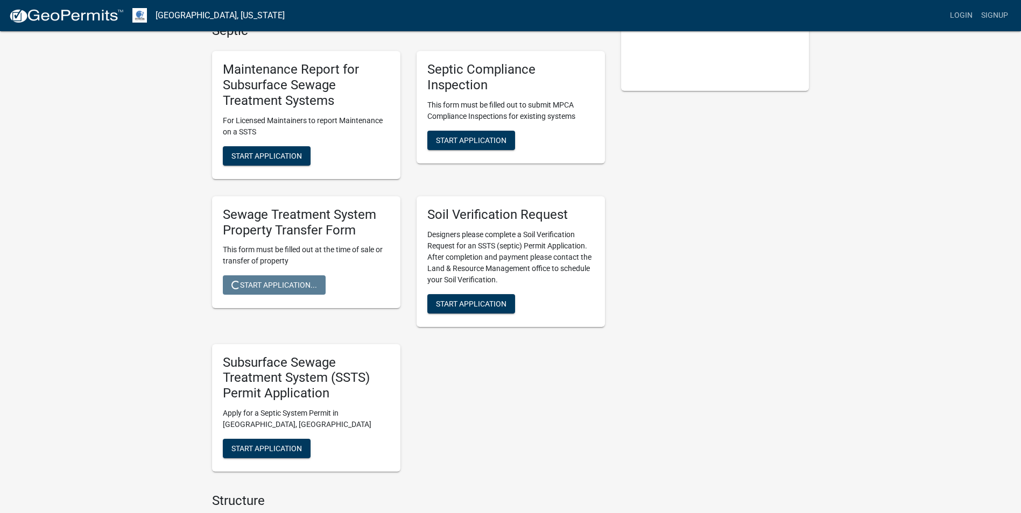  Describe the element at coordinates (306, 85) in the screenshot. I see `h5: Maintenance Report for Subsurface Sewage Treatment Systems` at that location.